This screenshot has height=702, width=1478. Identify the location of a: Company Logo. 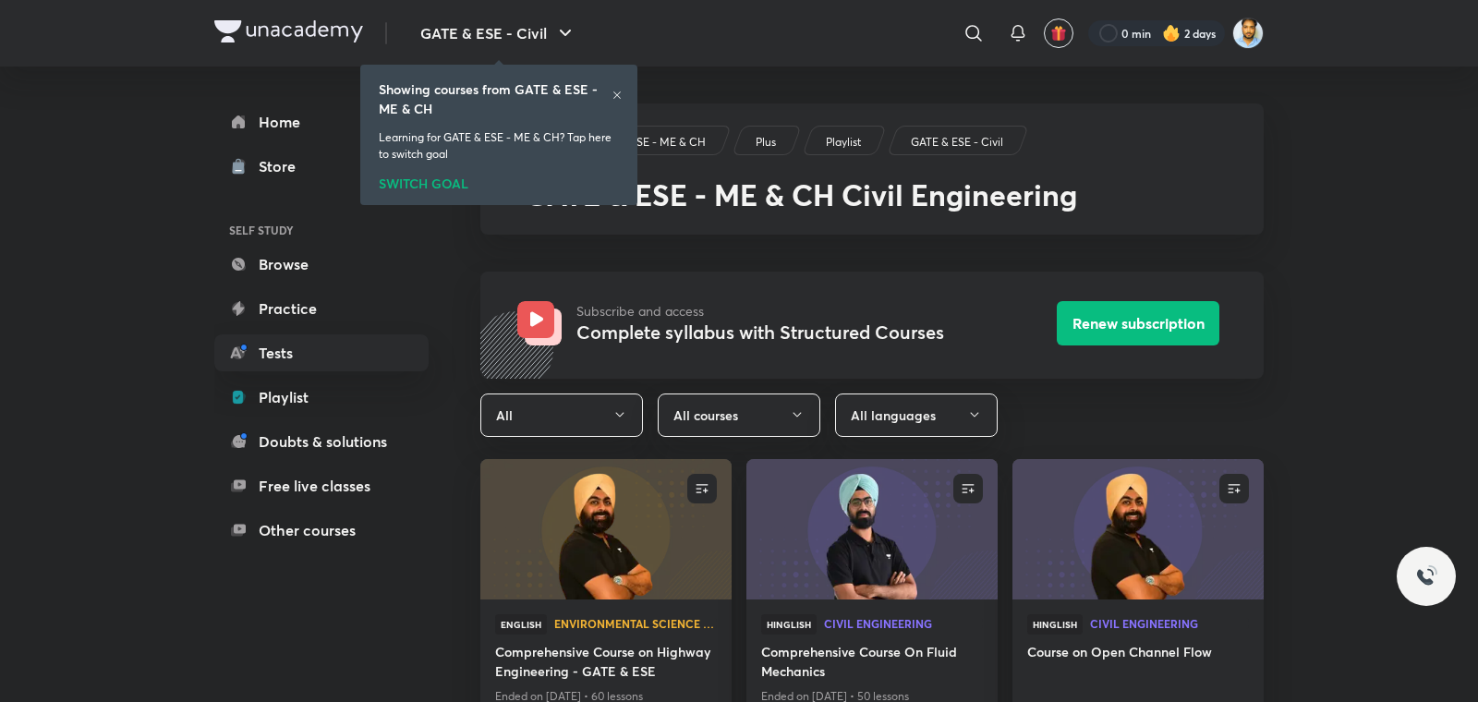
(288, 33).